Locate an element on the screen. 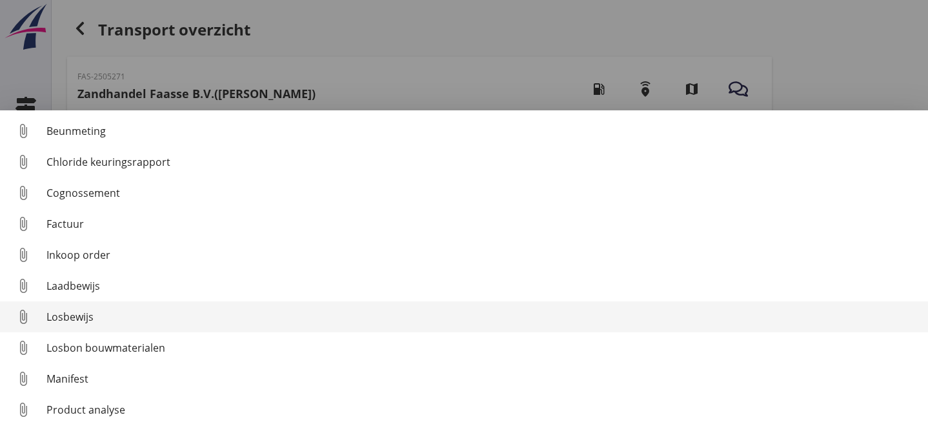  div: Beunmeting is located at coordinates (482, 131).